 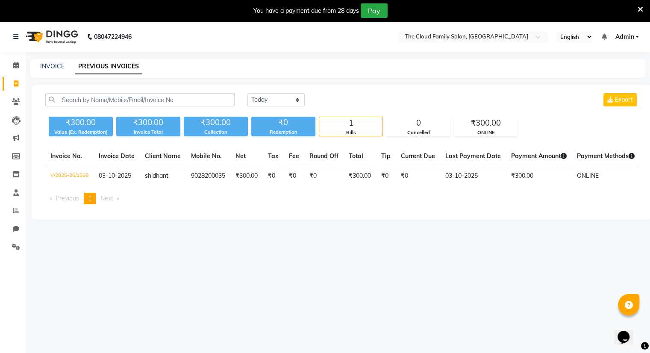 I want to click on b: 08047224946, so click(x=113, y=37).